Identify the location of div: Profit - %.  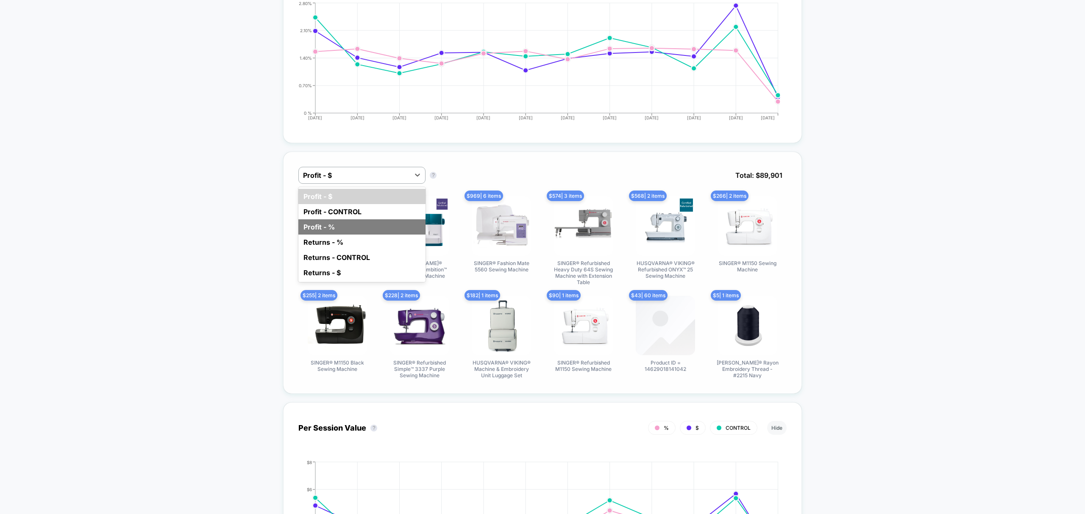
(362, 227).